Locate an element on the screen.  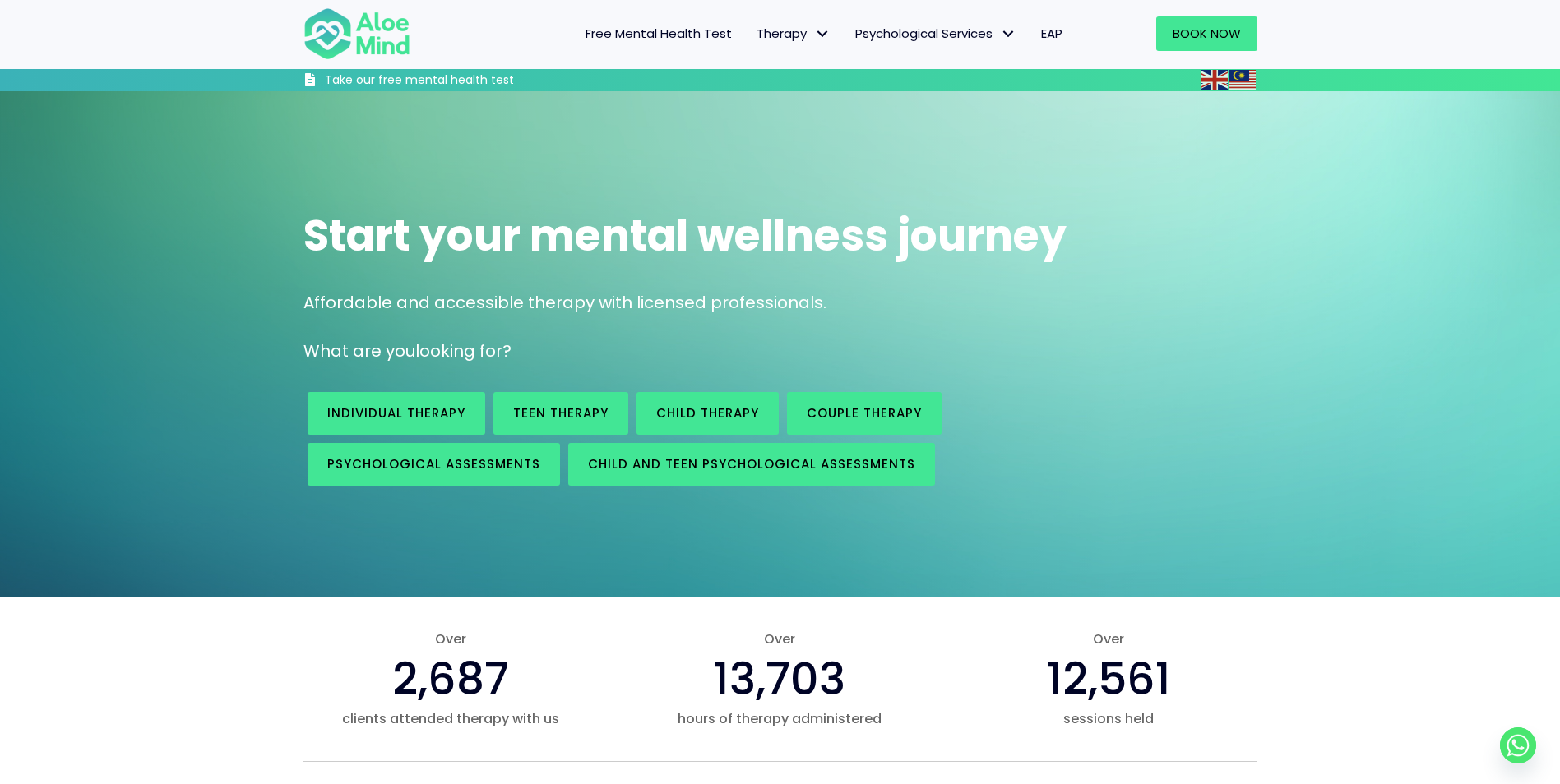
span: Psychological Services: submenu is located at coordinates (1008, 34).